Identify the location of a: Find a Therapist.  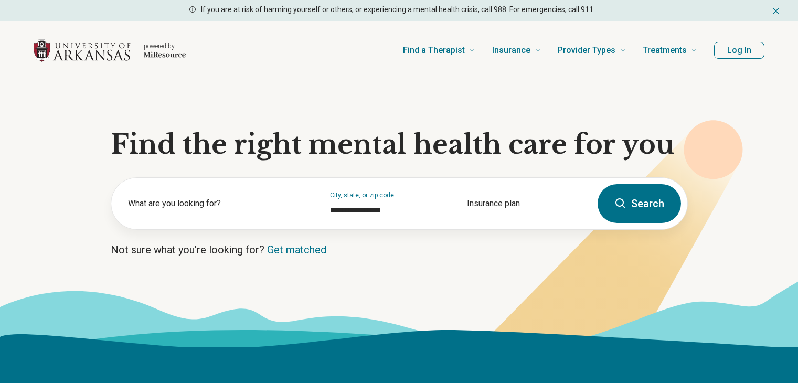
(439, 50).